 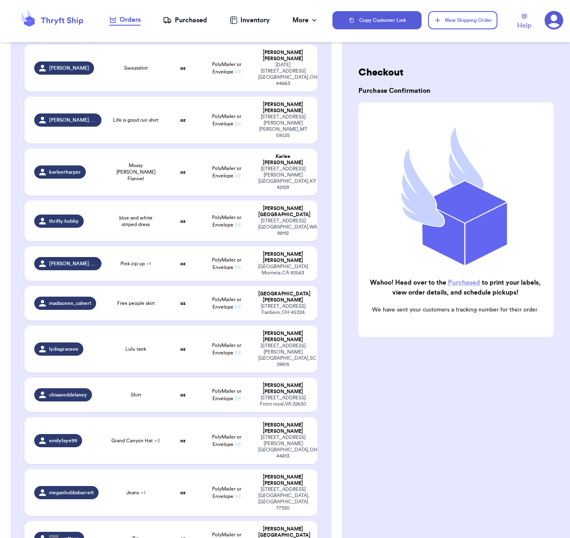 I want to click on span: madisonnn_calvert, so click(x=70, y=303).